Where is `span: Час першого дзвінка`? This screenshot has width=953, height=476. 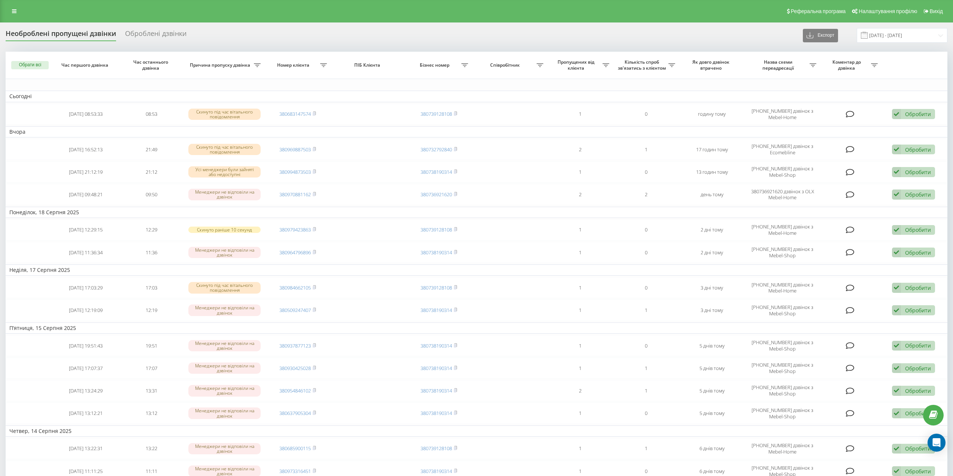
span: Час першого дзвінка is located at coordinates (86, 65).